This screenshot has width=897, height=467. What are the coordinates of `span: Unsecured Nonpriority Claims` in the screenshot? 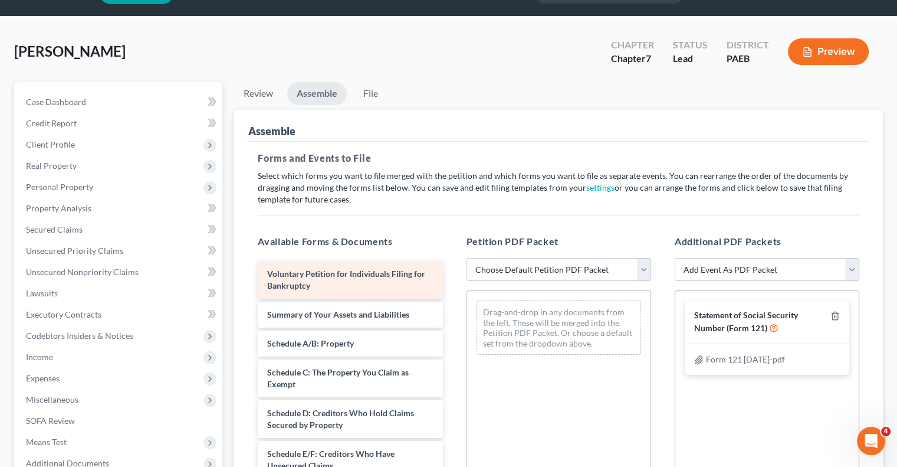 It's located at (82, 271).